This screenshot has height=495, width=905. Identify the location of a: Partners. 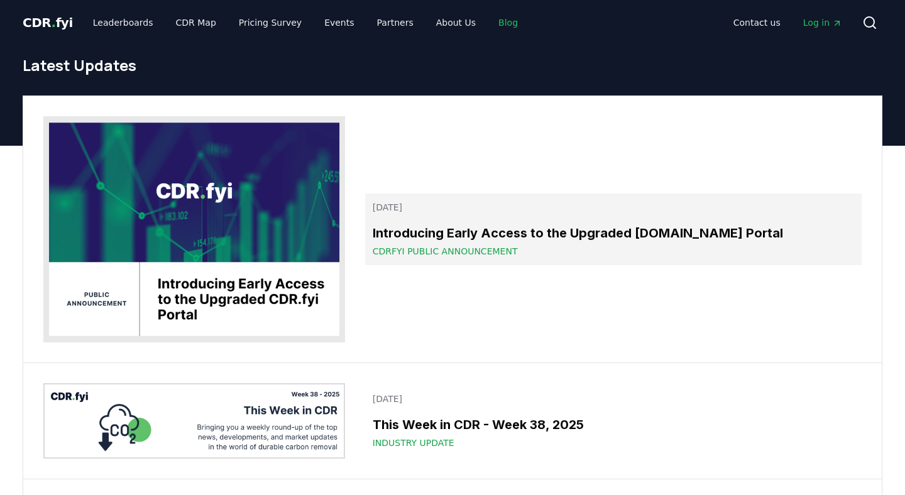
(396, 23).